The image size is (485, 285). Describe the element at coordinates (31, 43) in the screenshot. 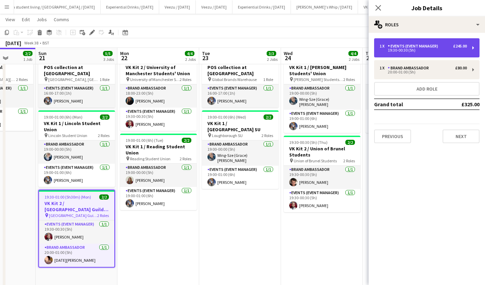

I see `span: Week 38` at that location.